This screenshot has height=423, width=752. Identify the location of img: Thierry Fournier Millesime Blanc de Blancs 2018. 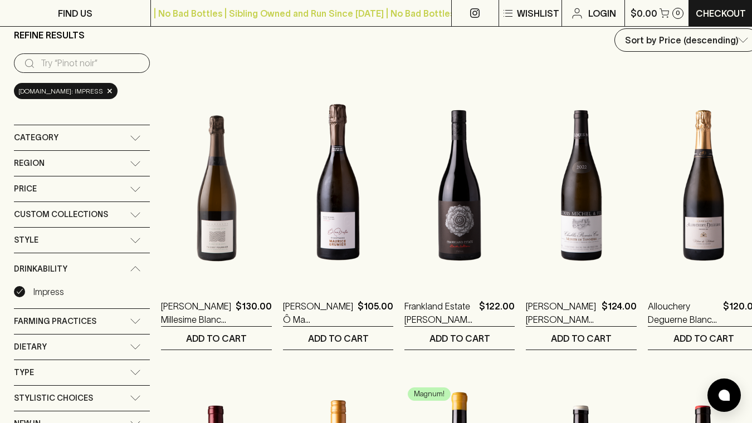
(216, 186).